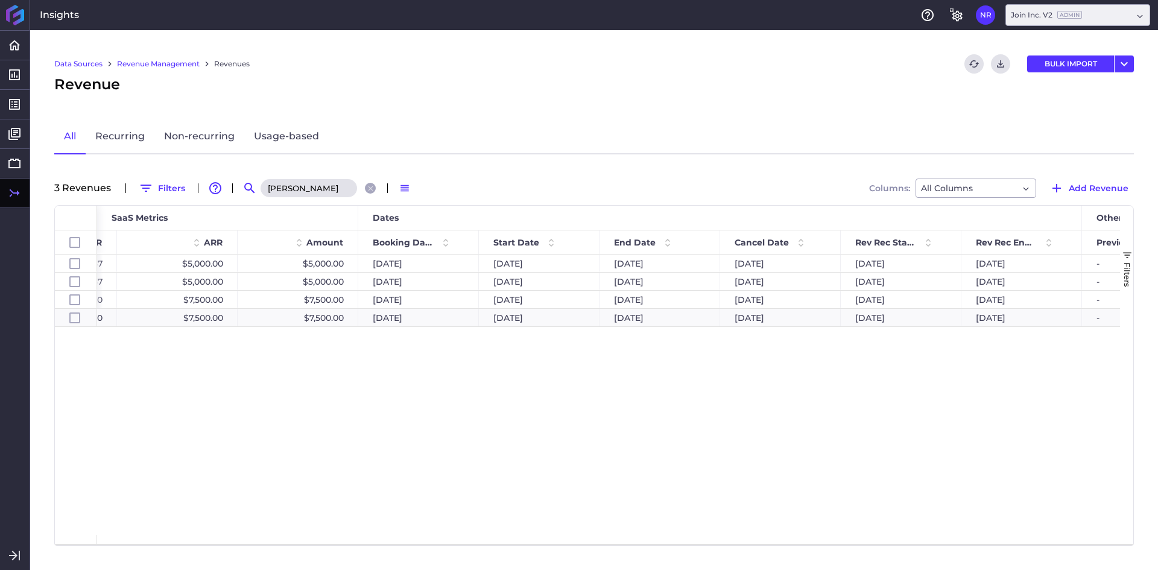 The height and width of the screenshot is (570, 1158). What do you see at coordinates (974, 64) in the screenshot?
I see `button: Refresh` at bounding box center [974, 64].